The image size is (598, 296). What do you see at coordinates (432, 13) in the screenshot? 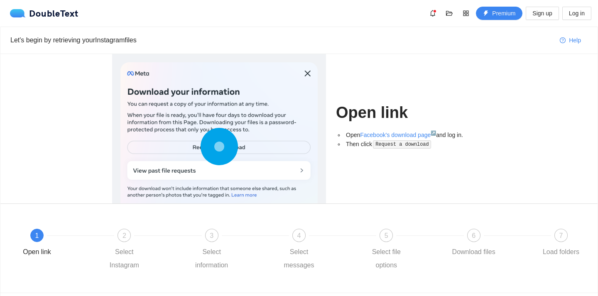
I see `button: bell` at bounding box center [432, 13].